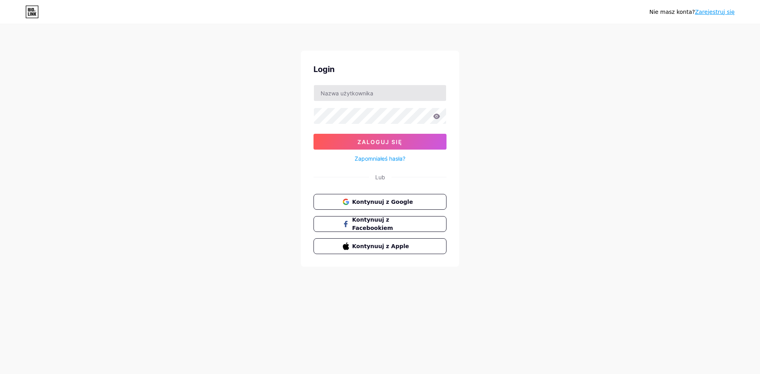 Image resolution: width=760 pixels, height=374 pixels. Describe the element at coordinates (380, 246) in the screenshot. I see `a: Kontynuuj z Apple` at that location.